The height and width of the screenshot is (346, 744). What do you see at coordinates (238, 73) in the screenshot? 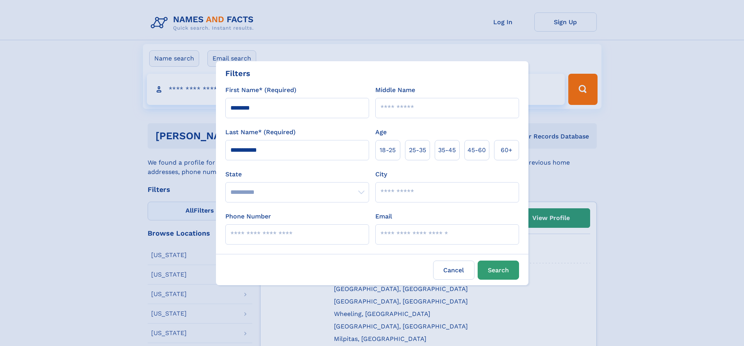
I see `div: Filters` at bounding box center [238, 73].